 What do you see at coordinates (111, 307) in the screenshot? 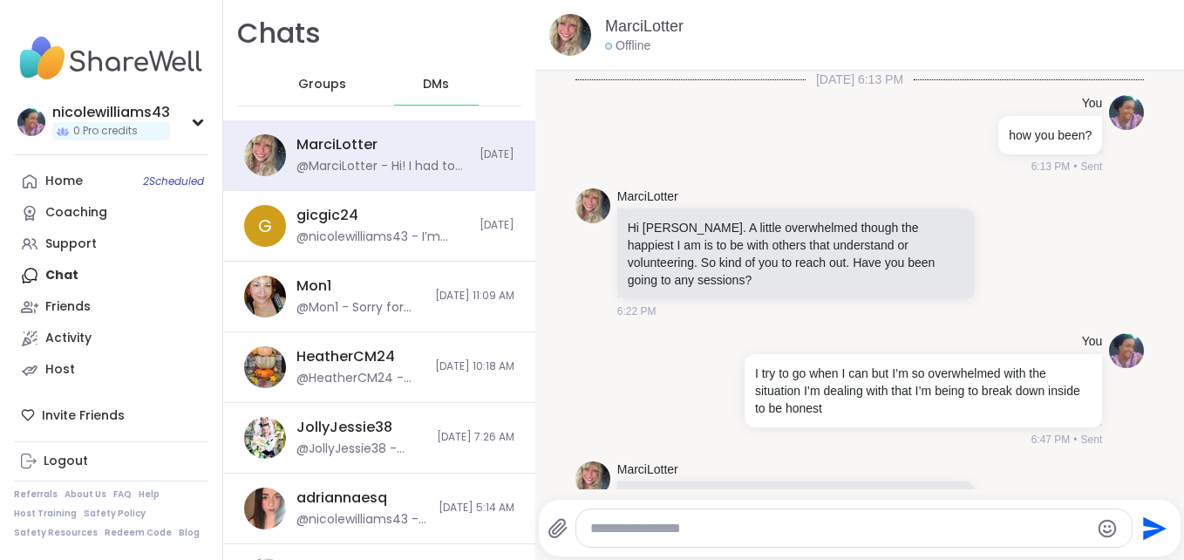
I see `a: Friends` at bounding box center [111, 307].